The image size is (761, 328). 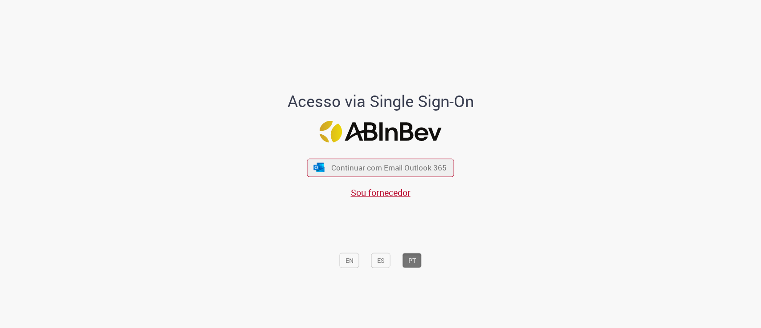 I want to click on span: Continuar com Email Outlook 365, so click(x=389, y=167).